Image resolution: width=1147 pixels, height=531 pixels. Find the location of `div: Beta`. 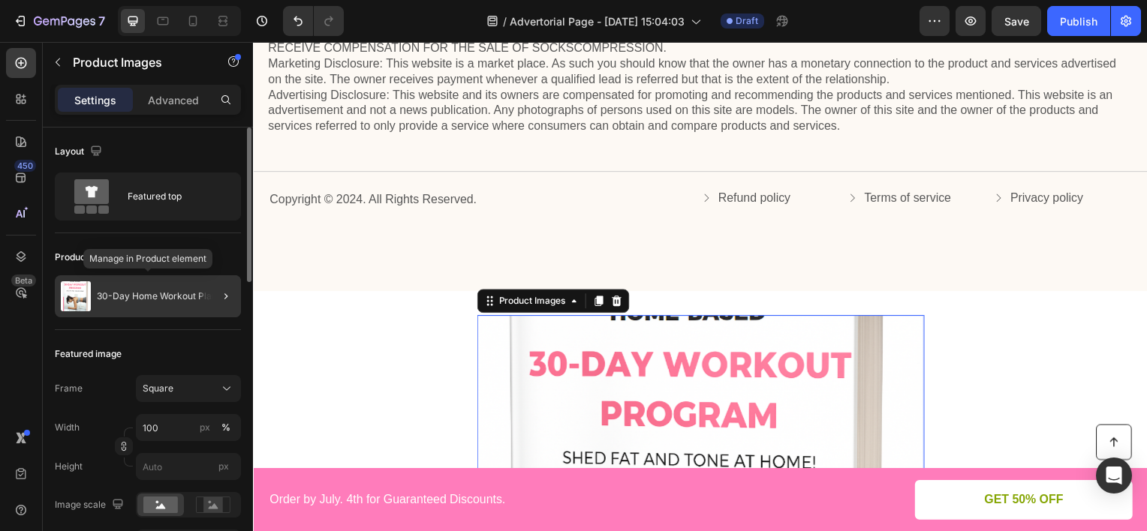

div: Beta is located at coordinates (23, 281).